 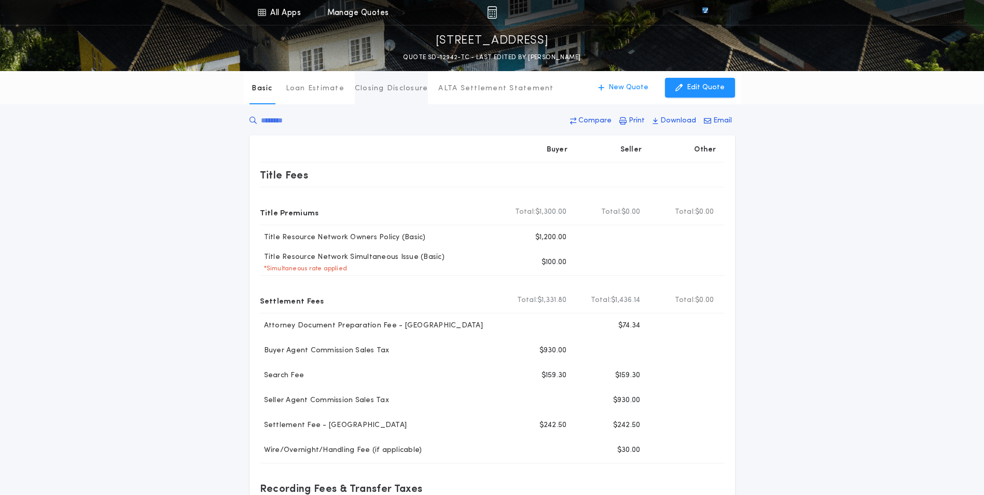 What do you see at coordinates (551, 238) in the screenshot?
I see `p: $1,200.00` at bounding box center [551, 238].